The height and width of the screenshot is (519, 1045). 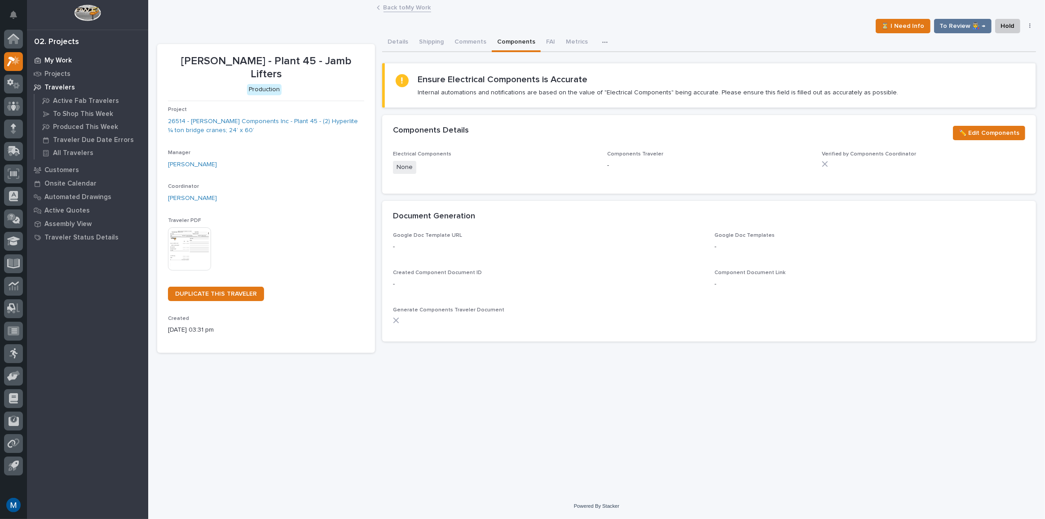 I want to click on p: To Shop This Week, so click(x=83, y=114).